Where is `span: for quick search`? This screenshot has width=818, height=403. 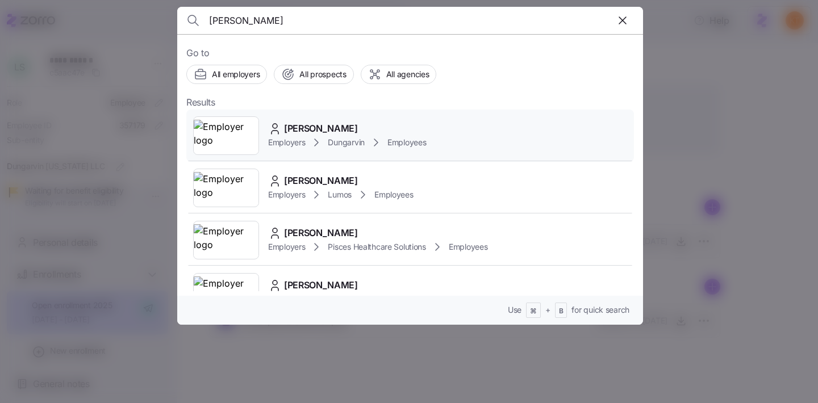
span: for quick search is located at coordinates (601, 310).